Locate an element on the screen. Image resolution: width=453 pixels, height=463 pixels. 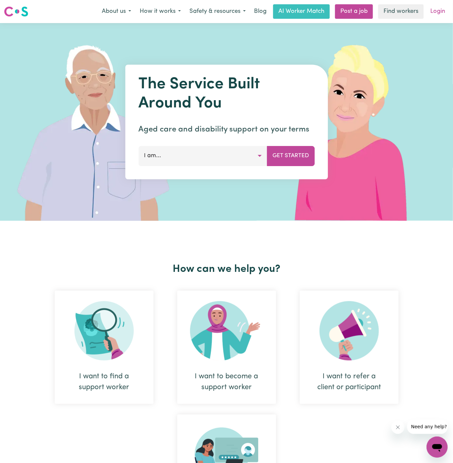
button: About us is located at coordinates (116, 12).